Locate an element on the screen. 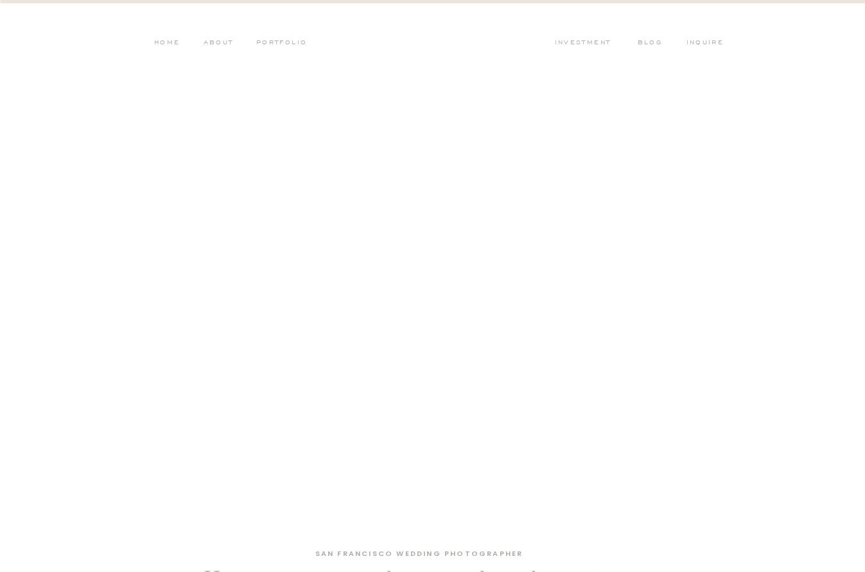 The image size is (865, 572). a: PORTFOLIO is located at coordinates (281, 44).